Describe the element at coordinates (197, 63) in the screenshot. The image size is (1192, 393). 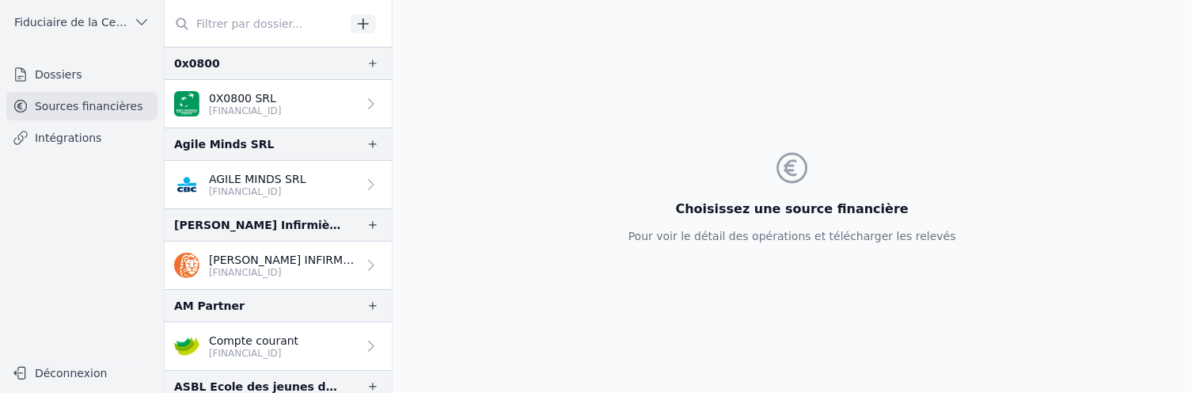
I see `div: 0x0800` at that location.